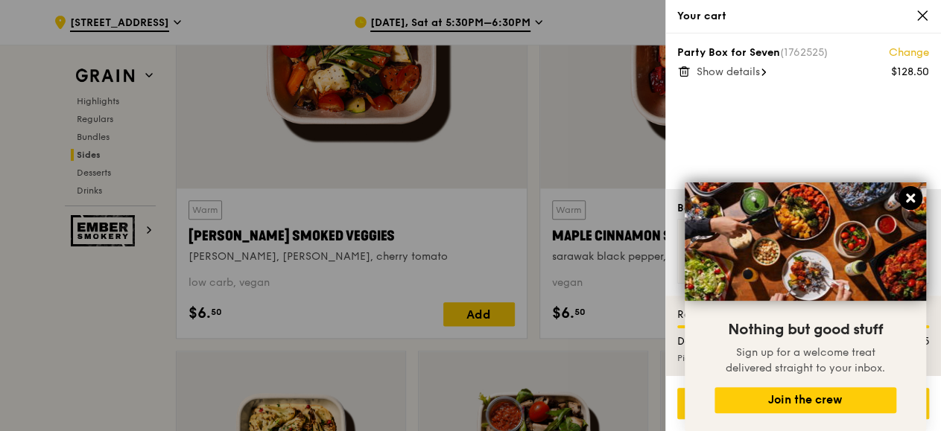 Image resolution: width=941 pixels, height=431 pixels. I want to click on div: Delivery fee, so click(770, 342).